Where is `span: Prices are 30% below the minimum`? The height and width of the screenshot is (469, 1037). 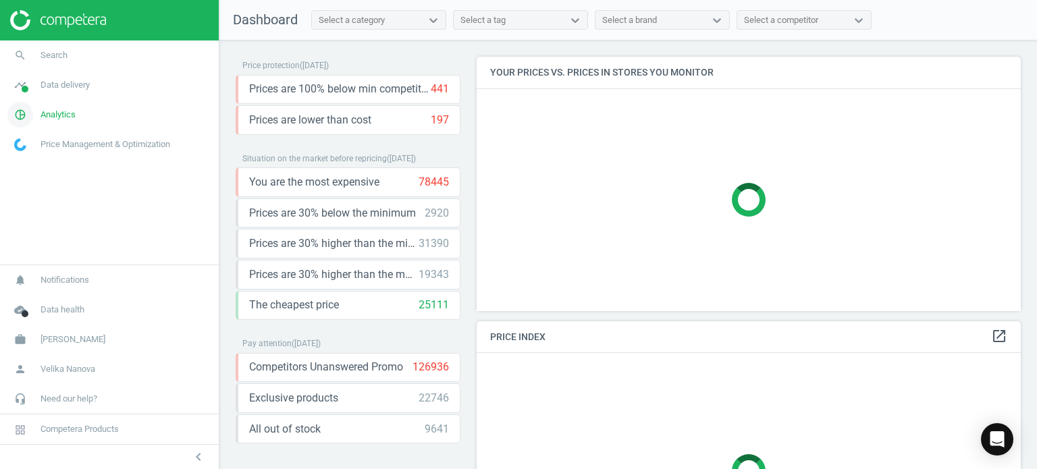
span: Prices are 30% below the minimum is located at coordinates (332, 213).